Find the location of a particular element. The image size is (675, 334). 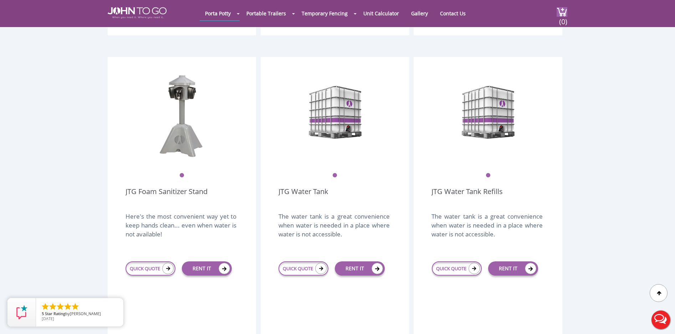

span: by is located at coordinates (79, 314).